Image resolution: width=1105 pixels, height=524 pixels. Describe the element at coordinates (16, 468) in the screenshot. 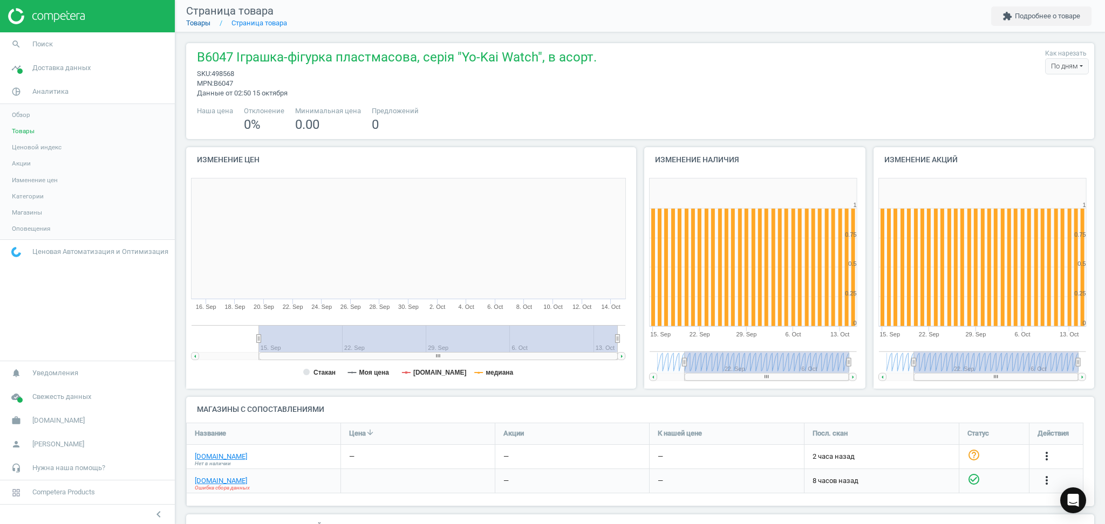

I see `i: headset_mic` at that location.